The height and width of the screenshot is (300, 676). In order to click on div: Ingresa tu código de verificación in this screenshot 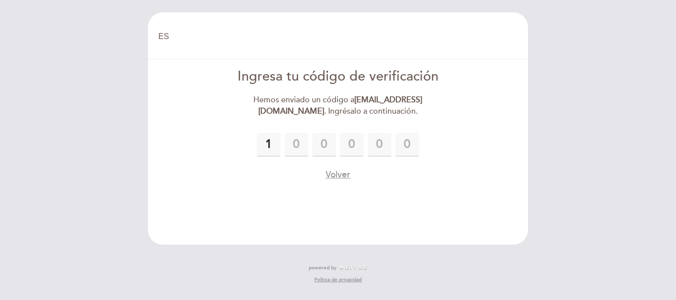, I will do `click(338, 77)`.